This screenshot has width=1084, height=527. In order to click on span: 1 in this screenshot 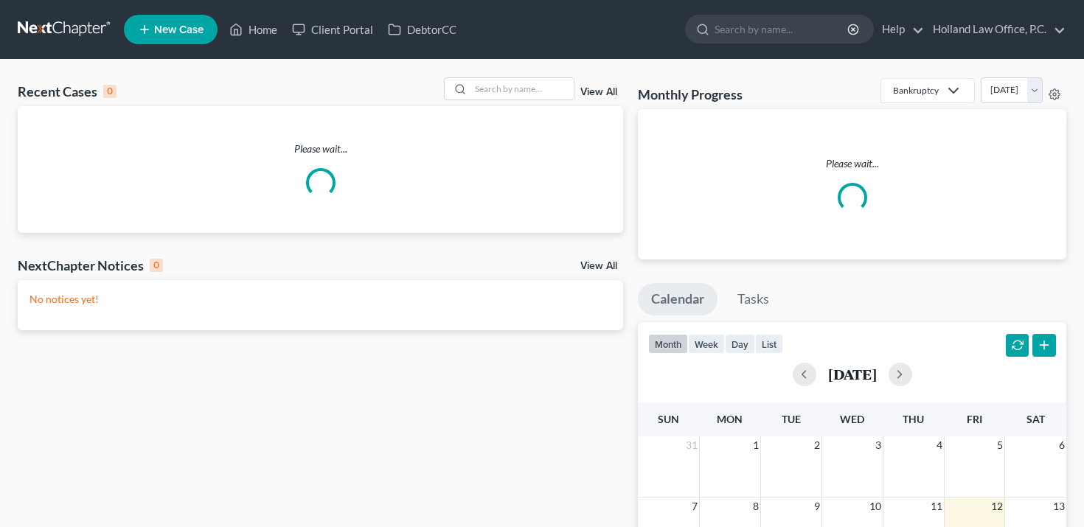, I will do `click(756, 445)`.